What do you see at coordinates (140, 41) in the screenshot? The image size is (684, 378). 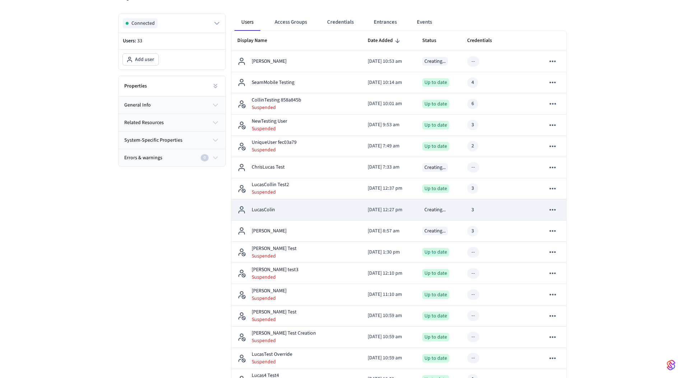 I see `span: 33` at bounding box center [140, 41].